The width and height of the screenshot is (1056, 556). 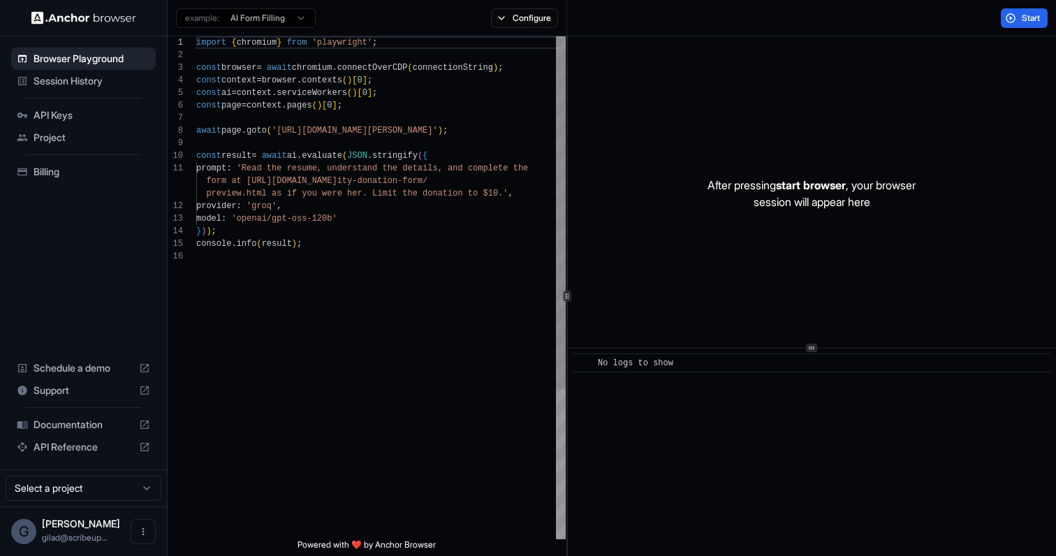 What do you see at coordinates (357, 156) in the screenshot?
I see `span: JSON` at bounding box center [357, 156].